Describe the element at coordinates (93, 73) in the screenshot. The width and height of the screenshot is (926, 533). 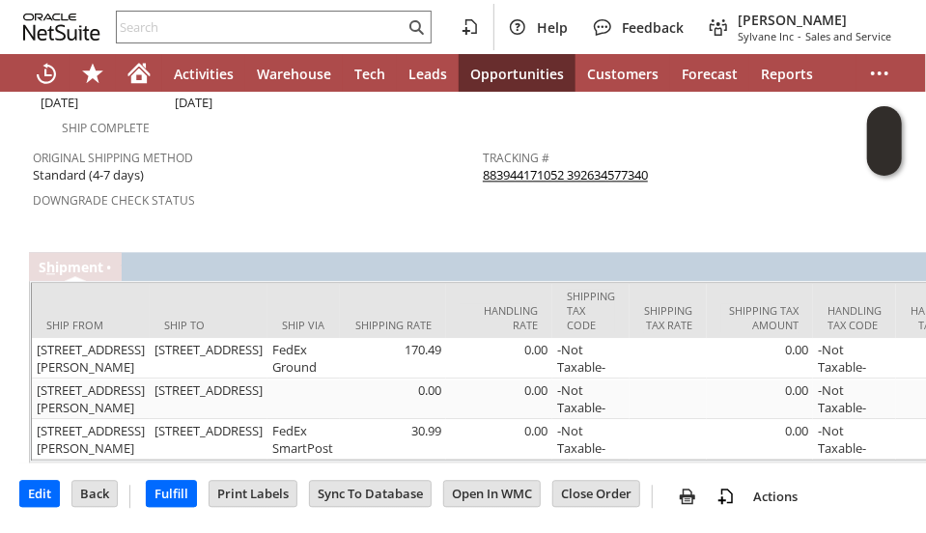
I see `svg: Shortcuts` at that location.